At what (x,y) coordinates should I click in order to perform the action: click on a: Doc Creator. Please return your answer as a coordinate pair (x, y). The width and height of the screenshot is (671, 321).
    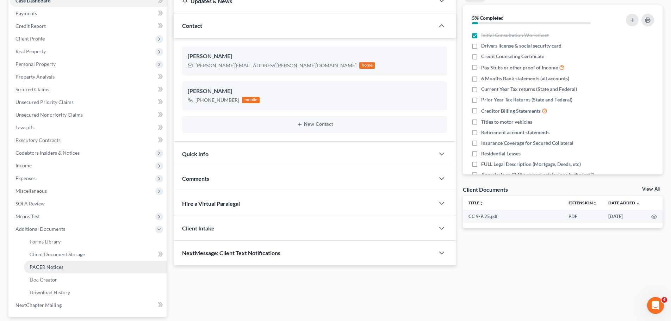
    Looking at the image, I should click on (95, 279).